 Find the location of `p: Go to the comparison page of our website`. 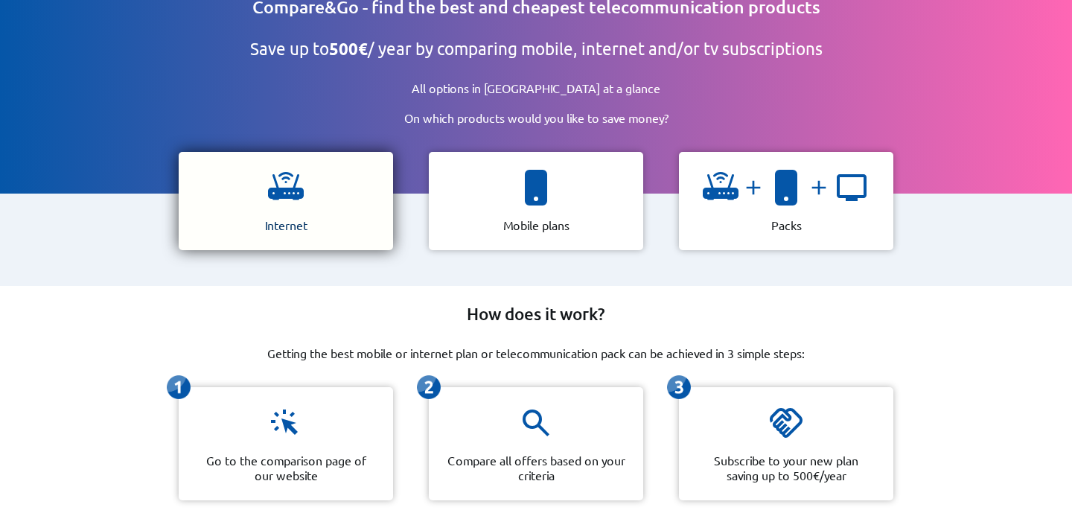

p: Go to the comparison page of our website is located at coordinates (286, 468).